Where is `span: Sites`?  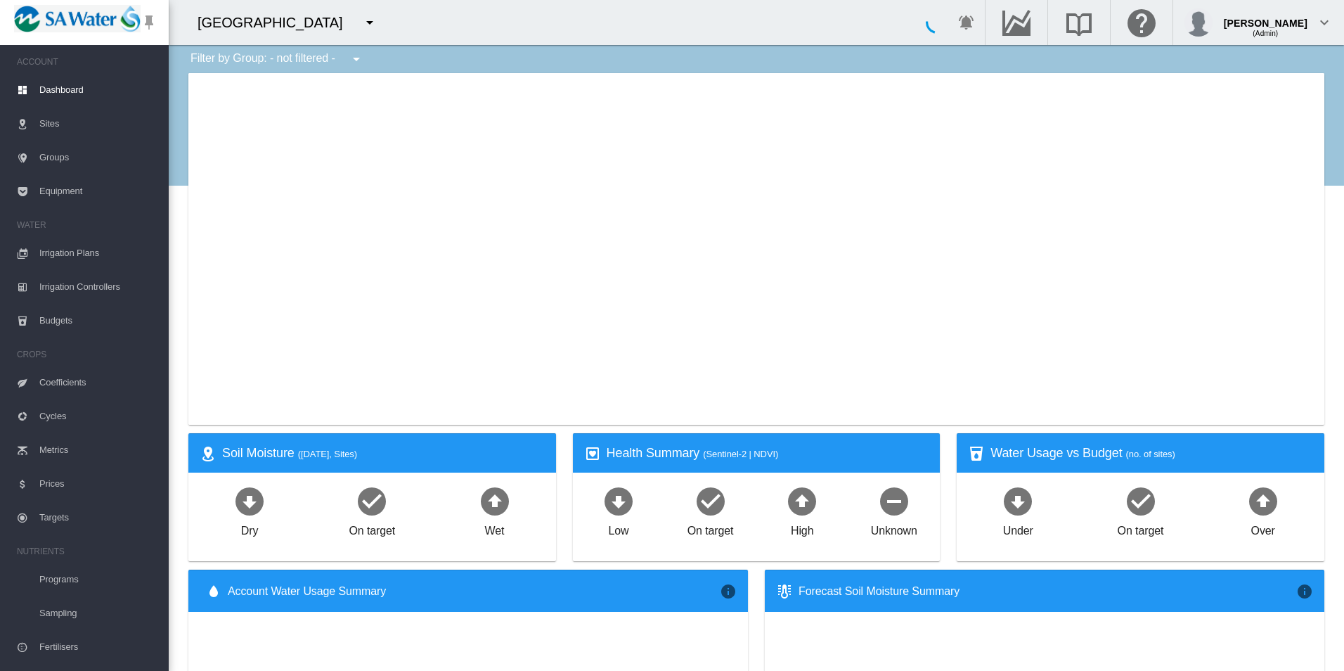 span: Sites is located at coordinates (98, 124).